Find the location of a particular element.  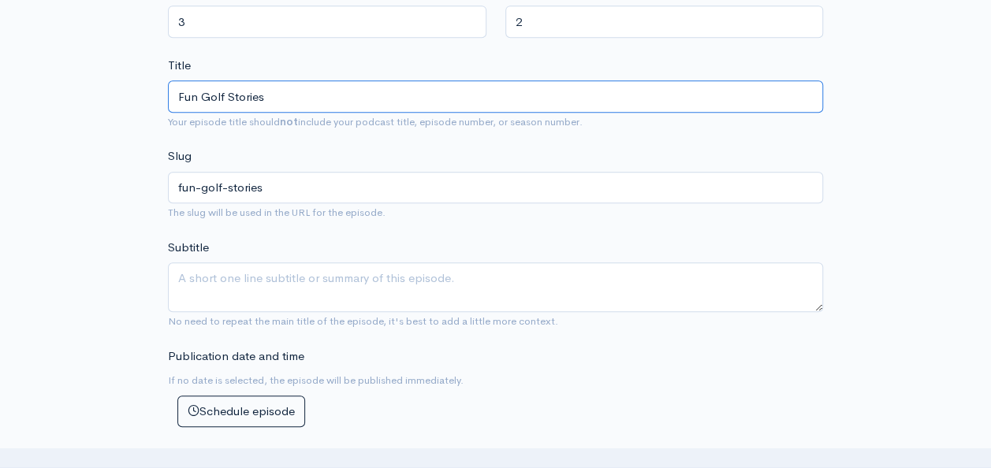

small: Your episode title should include your podcast title, episode number, or season number. is located at coordinates (375, 121).